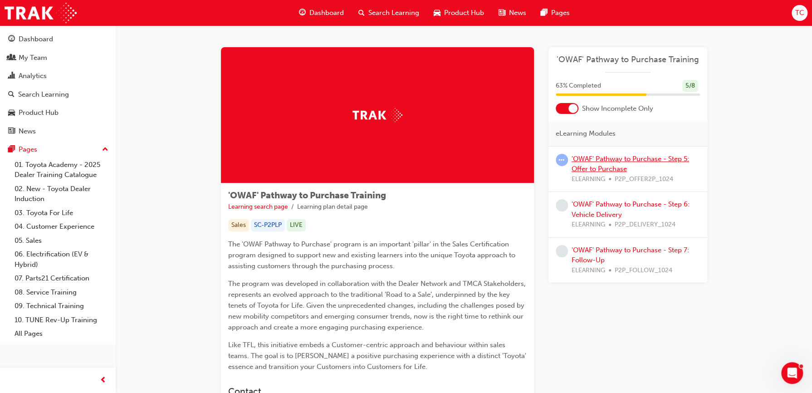 This screenshot has width=812, height=393. What do you see at coordinates (268, 225) in the screenshot?
I see `div: SC-P2PLP` at bounding box center [268, 225].